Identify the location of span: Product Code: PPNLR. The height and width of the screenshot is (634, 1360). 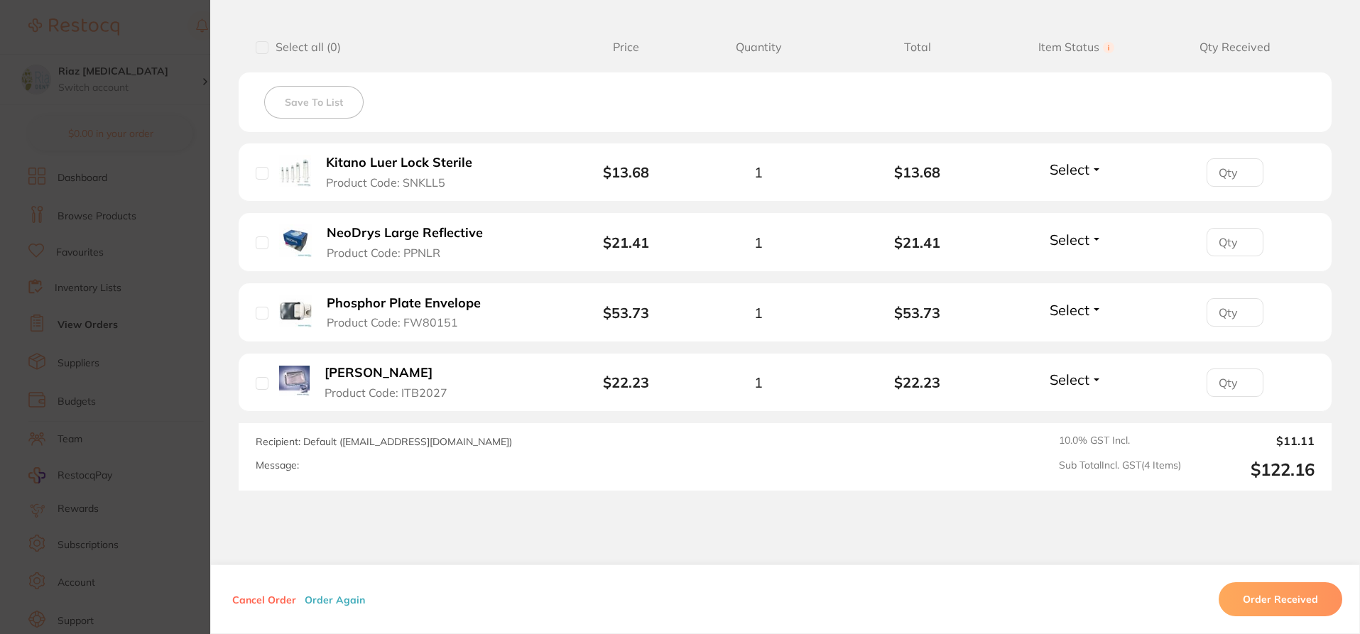
(384, 253).